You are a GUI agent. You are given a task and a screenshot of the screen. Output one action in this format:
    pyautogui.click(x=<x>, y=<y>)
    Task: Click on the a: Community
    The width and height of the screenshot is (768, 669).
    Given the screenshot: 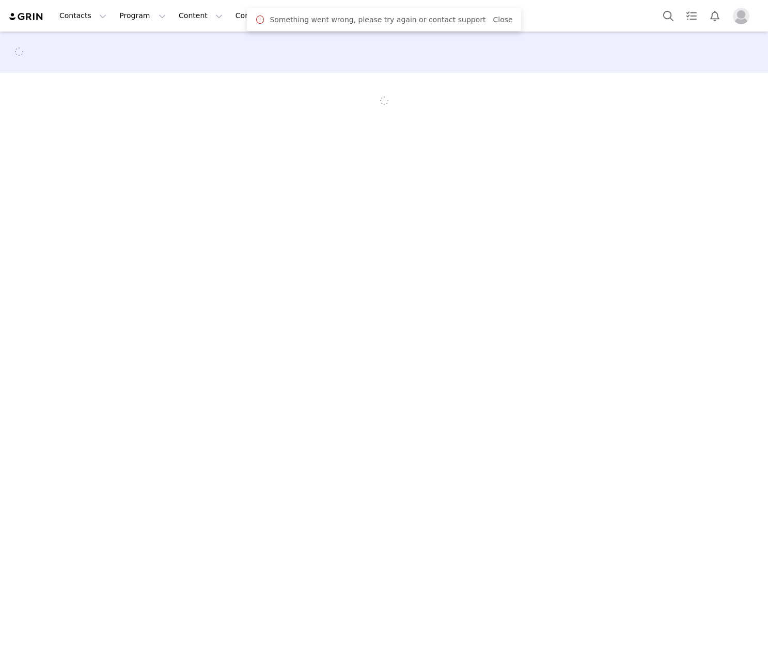 What is the action you would take?
    pyautogui.click(x=259, y=15)
    